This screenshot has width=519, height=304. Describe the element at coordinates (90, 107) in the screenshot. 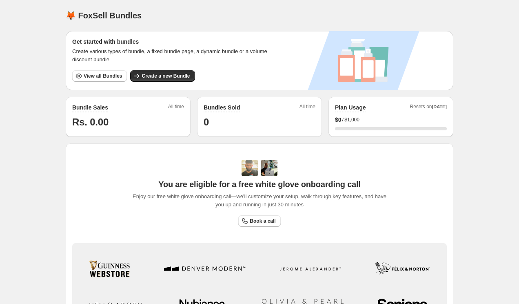

I see `h2: Bundle Sales` at that location.